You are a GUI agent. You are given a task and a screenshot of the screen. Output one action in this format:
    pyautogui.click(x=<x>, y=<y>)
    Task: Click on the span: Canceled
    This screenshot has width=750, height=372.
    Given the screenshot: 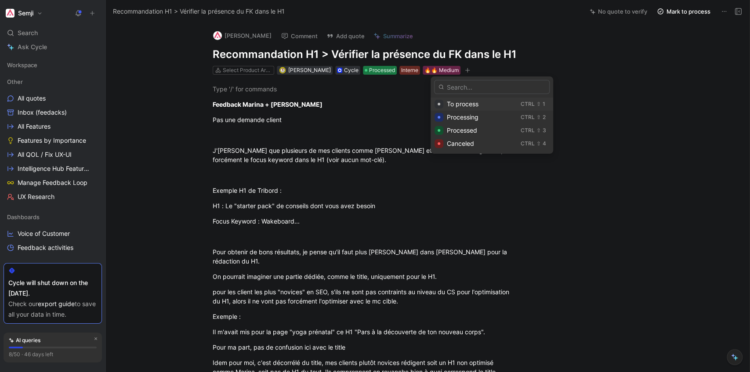 What is the action you would take?
    pyautogui.click(x=460, y=143)
    